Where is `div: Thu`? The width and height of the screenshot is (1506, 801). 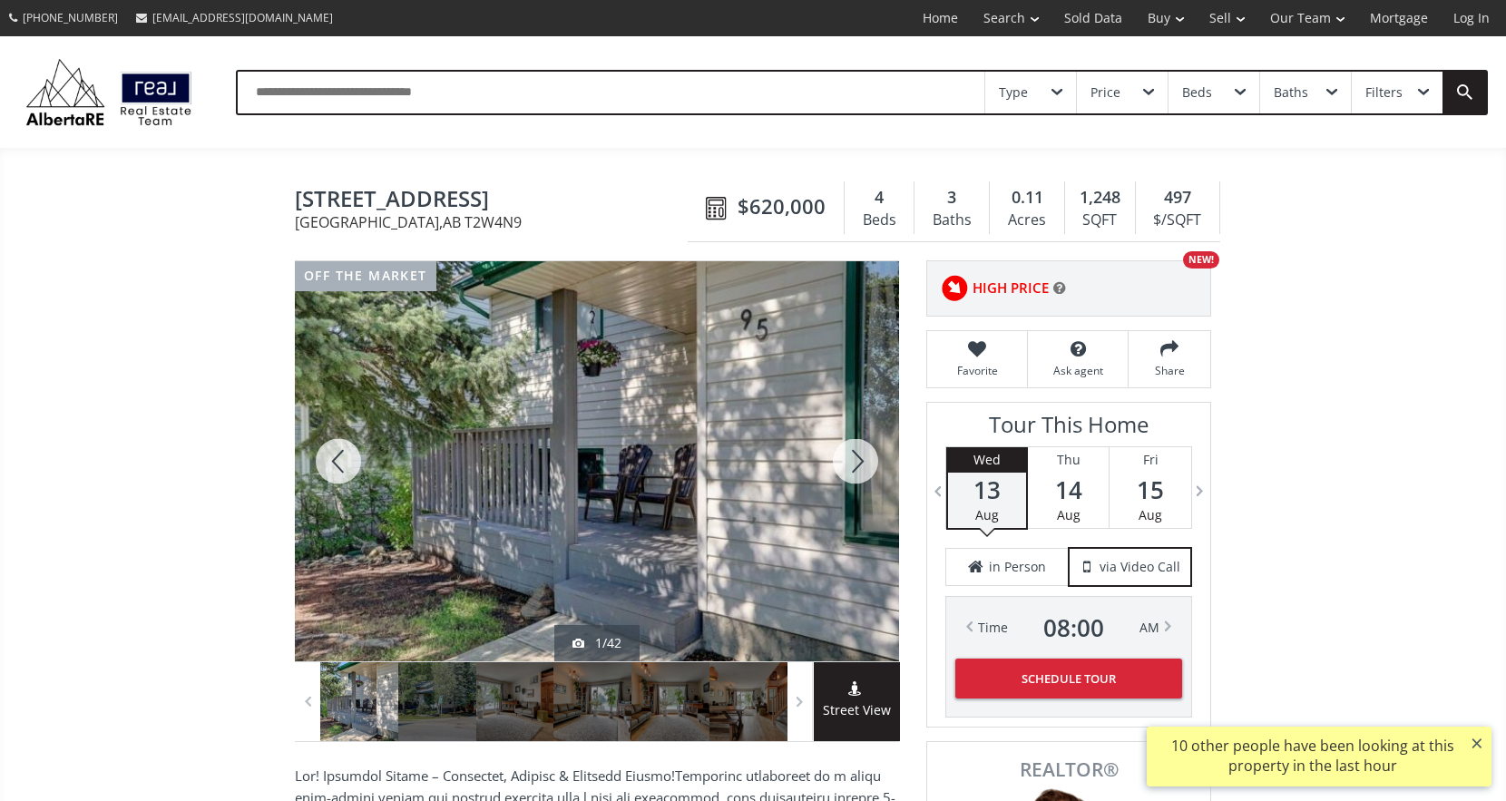
div: Thu is located at coordinates (1068, 460).